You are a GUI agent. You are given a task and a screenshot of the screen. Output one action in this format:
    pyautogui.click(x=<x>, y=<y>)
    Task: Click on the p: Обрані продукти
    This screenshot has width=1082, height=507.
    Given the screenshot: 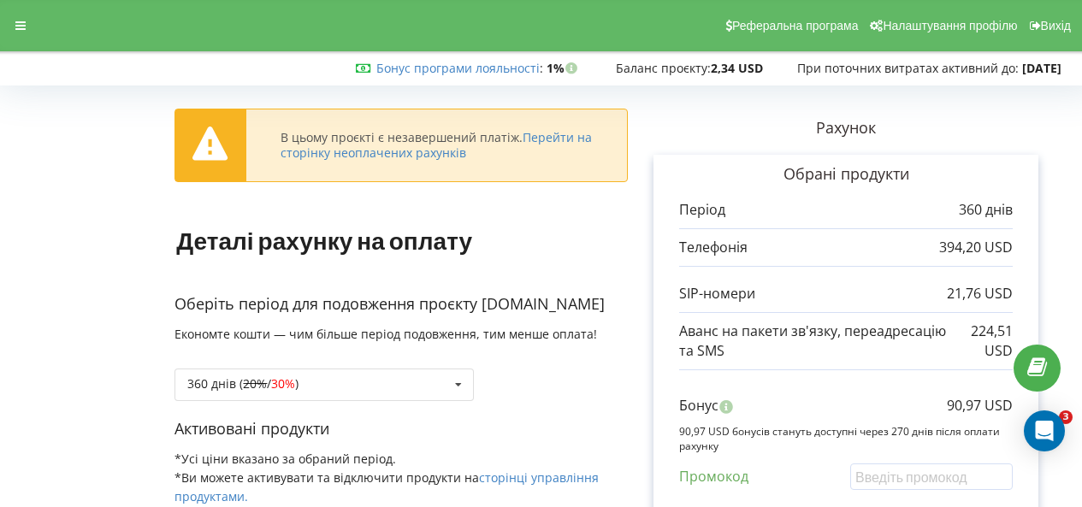 What is the action you would take?
    pyautogui.click(x=846, y=174)
    